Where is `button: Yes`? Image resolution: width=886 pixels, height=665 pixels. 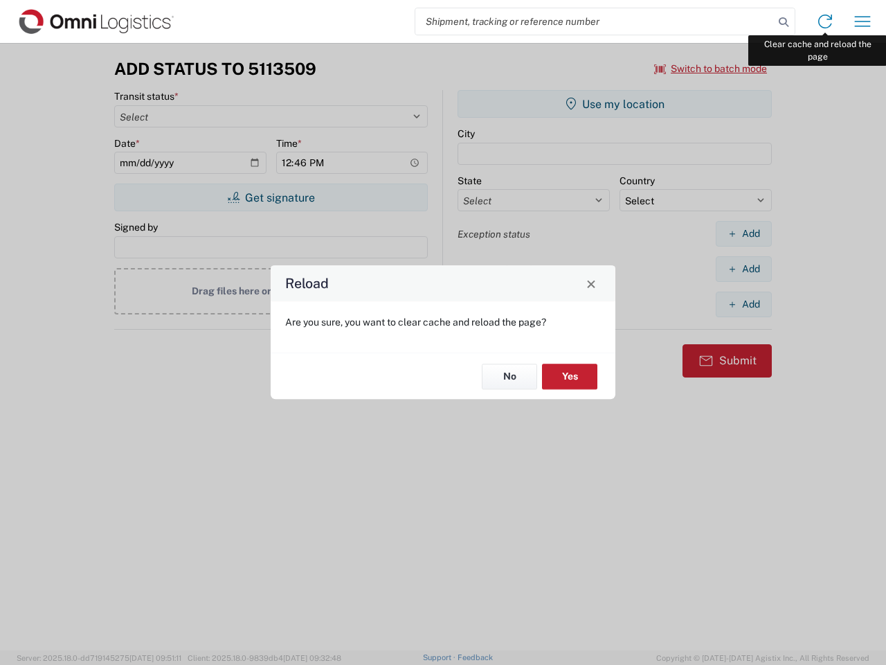
button: Yes is located at coordinates (570, 376).